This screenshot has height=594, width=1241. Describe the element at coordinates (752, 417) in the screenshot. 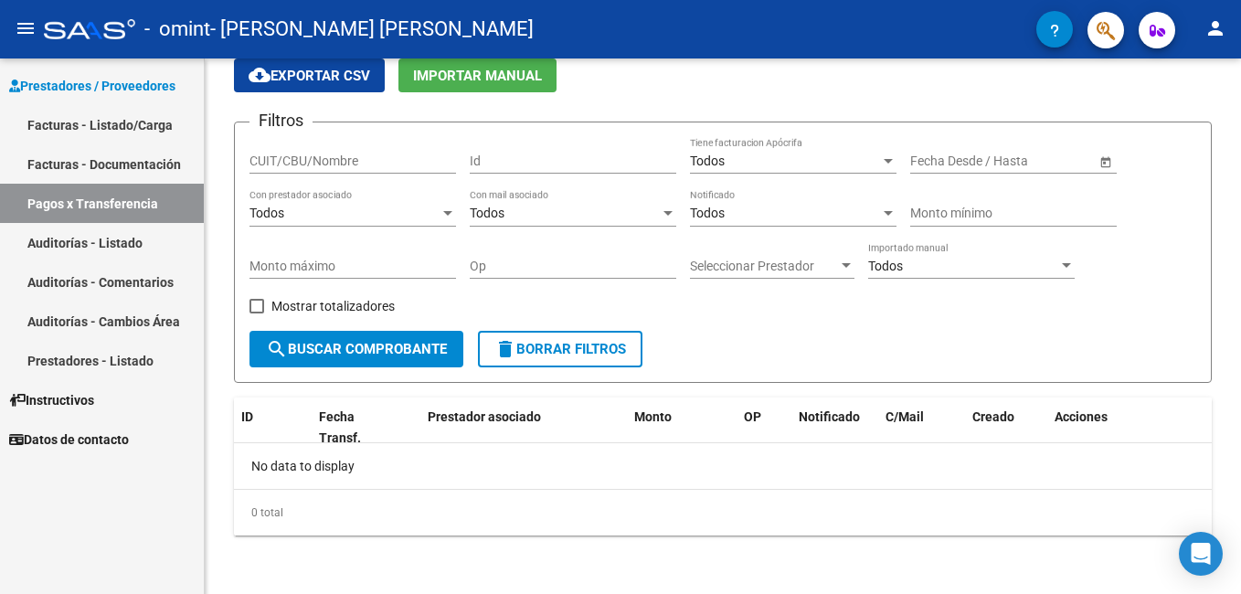

I see `span: OP` at that location.